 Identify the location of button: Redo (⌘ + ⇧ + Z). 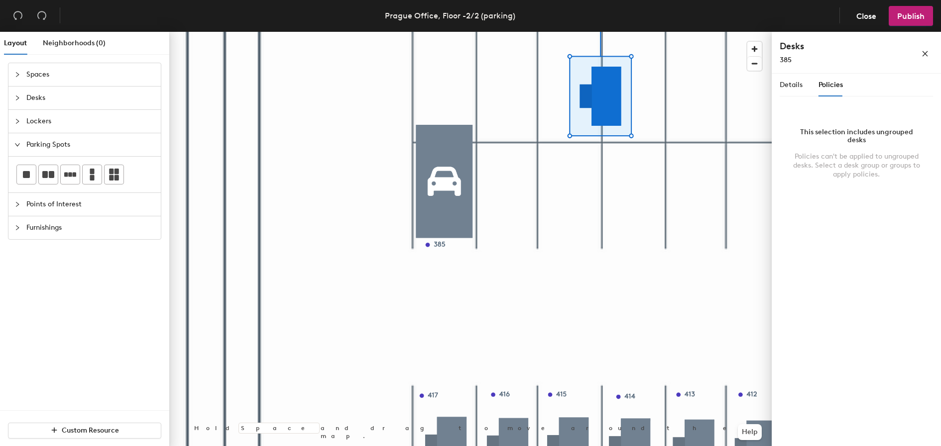
(42, 16).